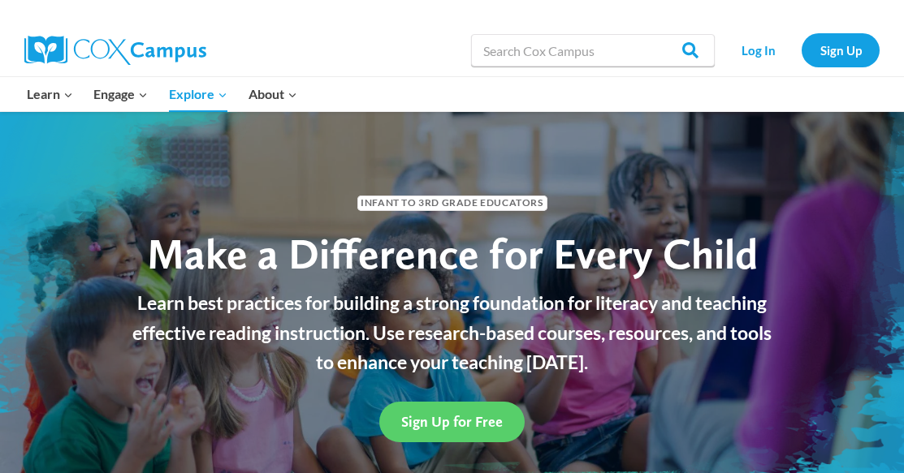  Describe the element at coordinates (451, 421) in the screenshot. I see `span: Sign Up for Free` at that location.